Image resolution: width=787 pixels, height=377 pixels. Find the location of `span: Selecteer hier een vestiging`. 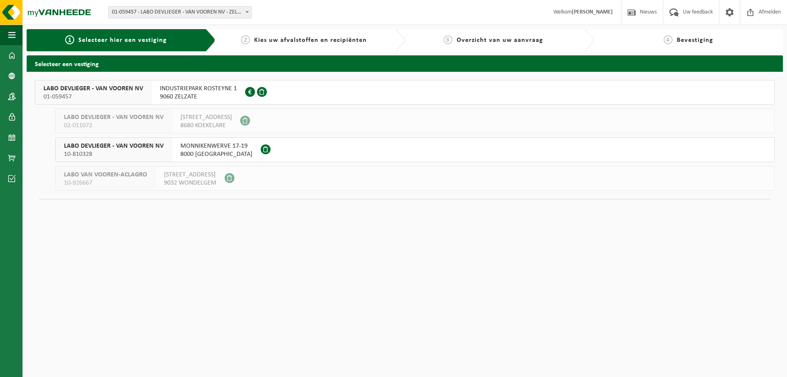

span: Selecteer hier een vestiging is located at coordinates (123, 40).